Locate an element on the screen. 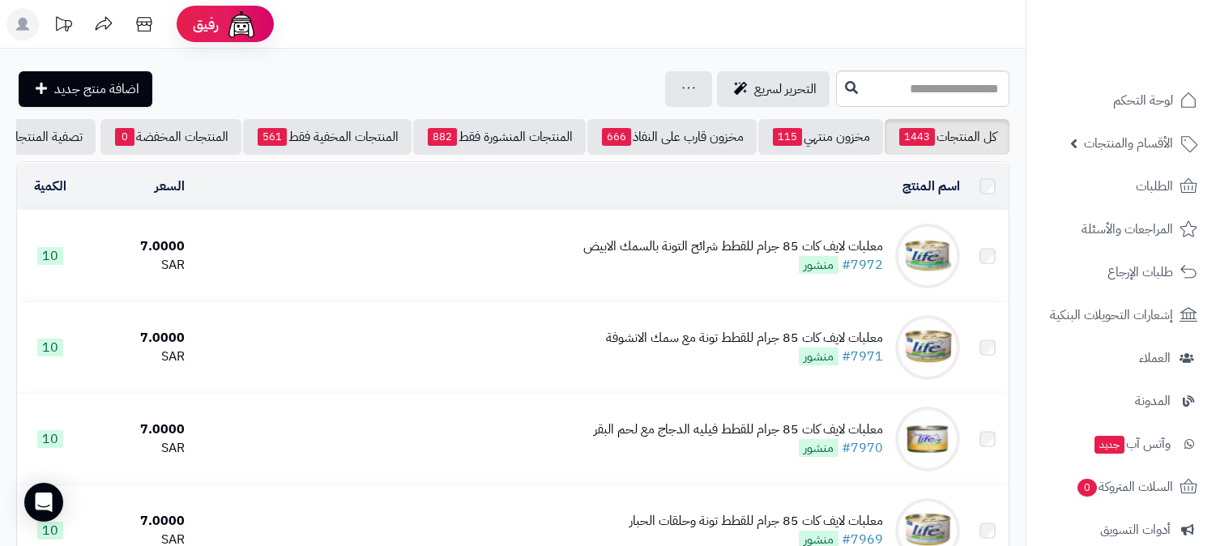 This screenshot has height=546, width=1216. a: المنتجات المخفية فقط561 is located at coordinates (327, 137).